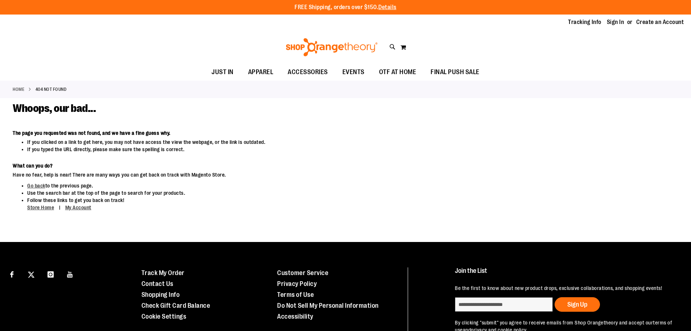 This screenshot has height=331, width=691. Describe the element at coordinates (70, 273) in the screenshot. I see `a: Visit our Youtube page` at that location.